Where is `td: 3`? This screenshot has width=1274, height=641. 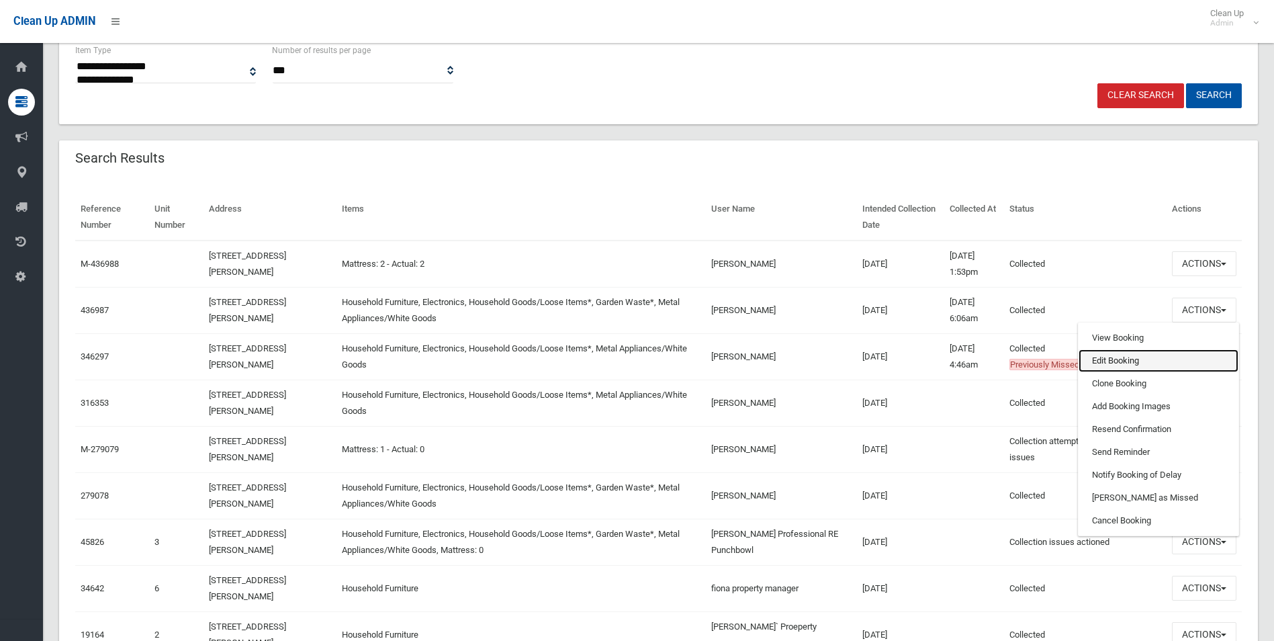 td: 3 is located at coordinates (176, 541).